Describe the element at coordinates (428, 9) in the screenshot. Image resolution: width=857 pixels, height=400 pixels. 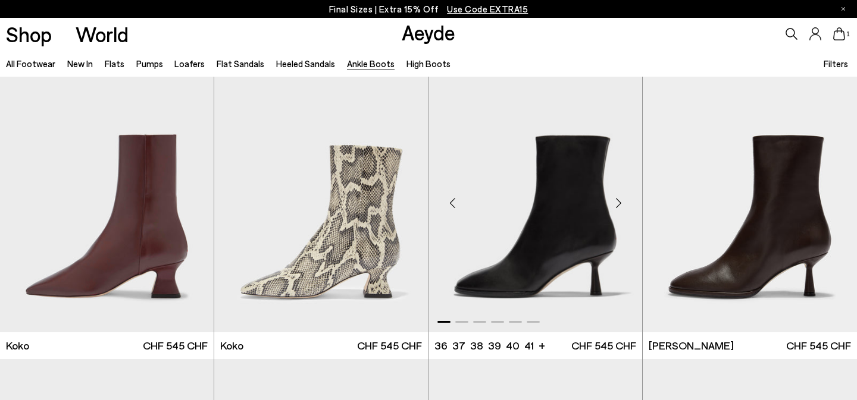
I see `p: Final Sizes | Extra 15% Off` at that location.